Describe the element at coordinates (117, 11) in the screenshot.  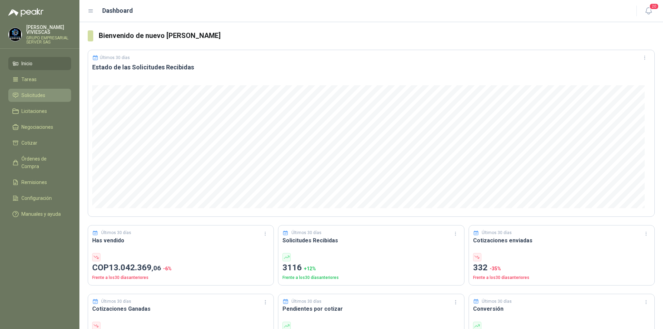
I see `h1: Dashboard` at that location.